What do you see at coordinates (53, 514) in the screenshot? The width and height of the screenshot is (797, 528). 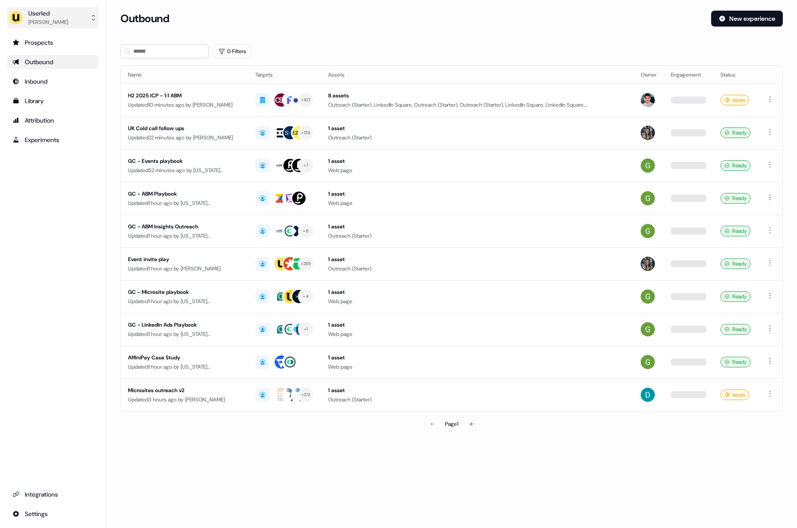 I see `button: Go to integrations` at bounding box center [53, 514].